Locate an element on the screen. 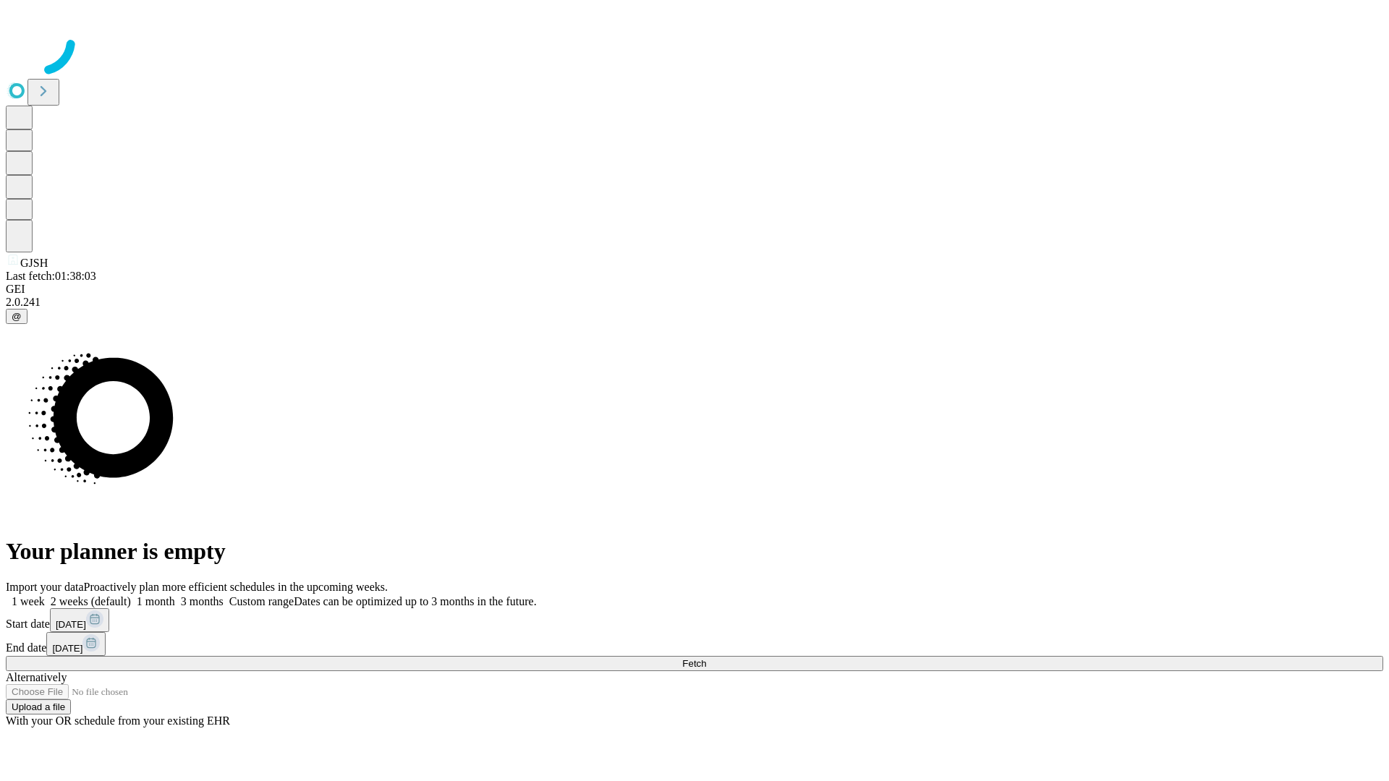 The image size is (1389, 781). span: With your OR schedule from your existing EHR is located at coordinates (118, 720).